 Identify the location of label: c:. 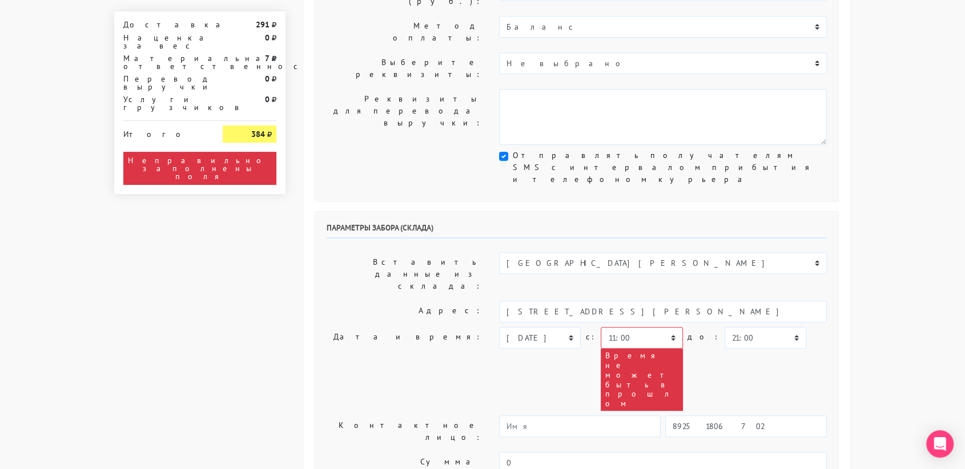
(590, 337).